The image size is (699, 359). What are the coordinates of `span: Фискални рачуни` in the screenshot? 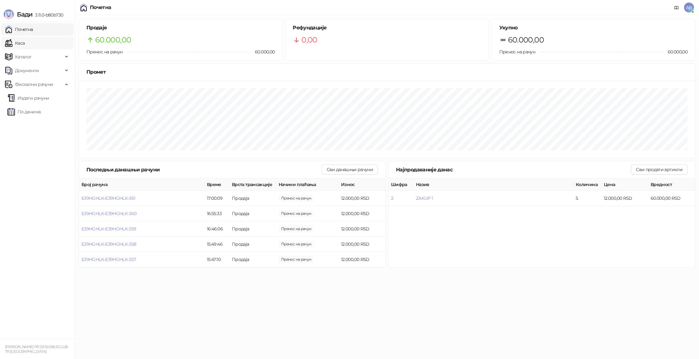 It's located at (34, 84).